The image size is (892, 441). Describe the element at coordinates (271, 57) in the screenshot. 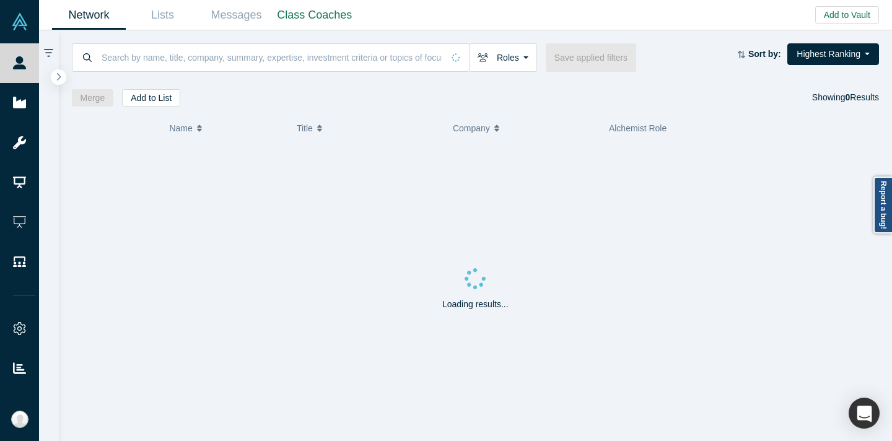

I see `input: Search by name, title, company, summary, expertise, investment criteria or topics of focus` at that location.